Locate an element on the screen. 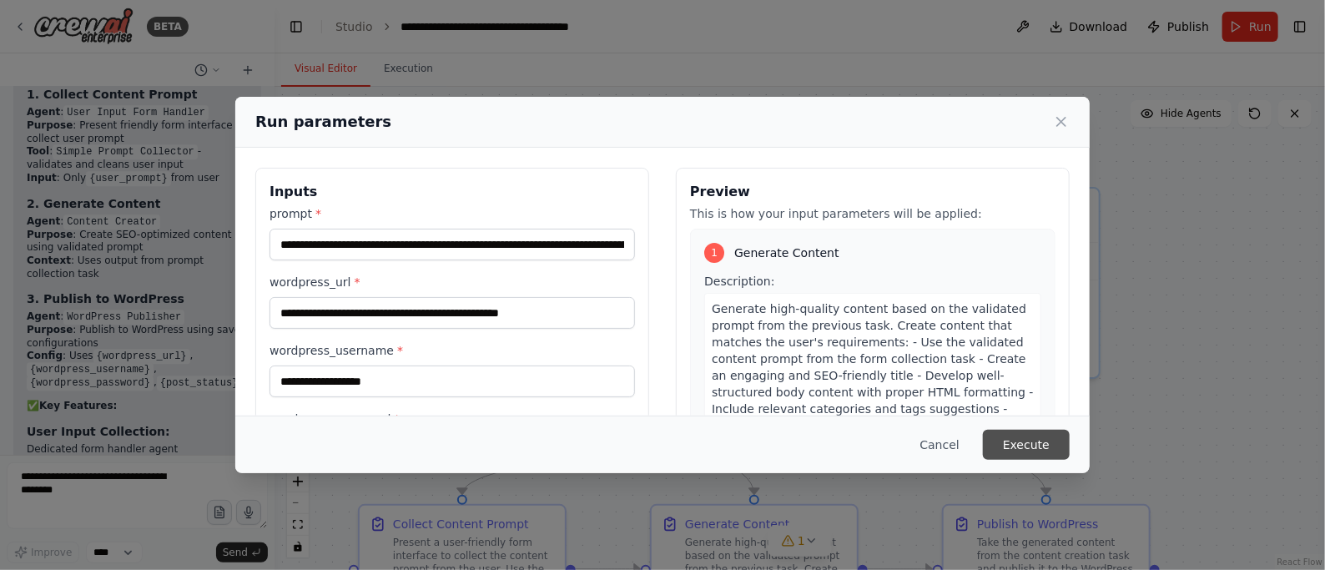 The width and height of the screenshot is (1325, 570). label: wordpress_username is located at coordinates (452, 350).